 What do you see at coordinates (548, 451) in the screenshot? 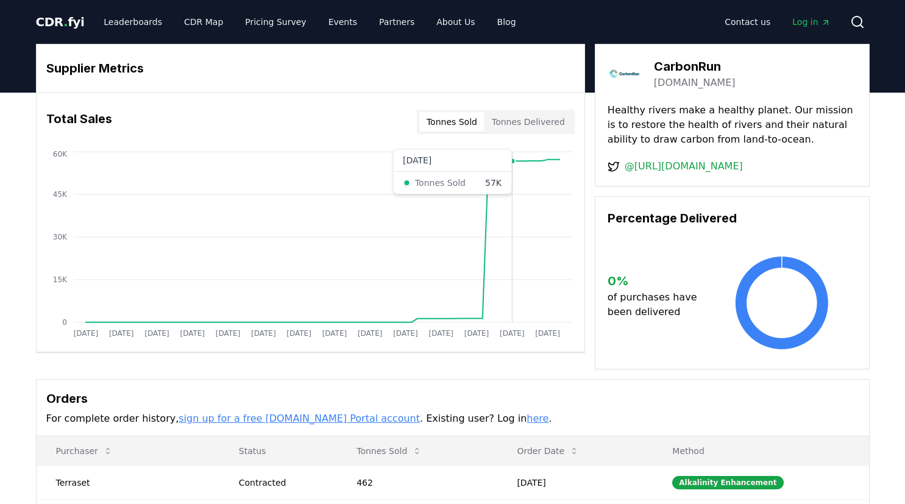
I see `button: Order Date` at bounding box center [548, 451].